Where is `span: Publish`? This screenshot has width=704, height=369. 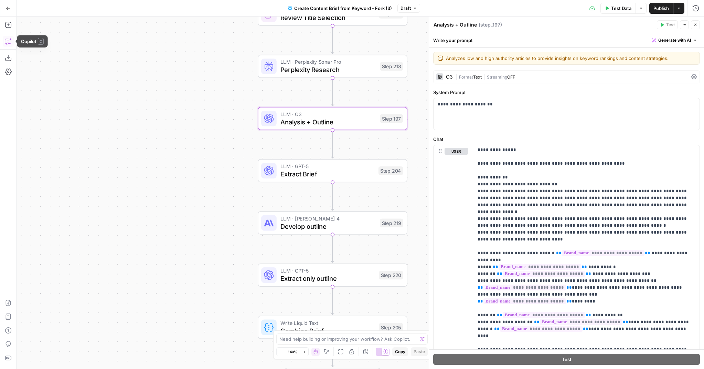 span: Publish is located at coordinates (661, 8).